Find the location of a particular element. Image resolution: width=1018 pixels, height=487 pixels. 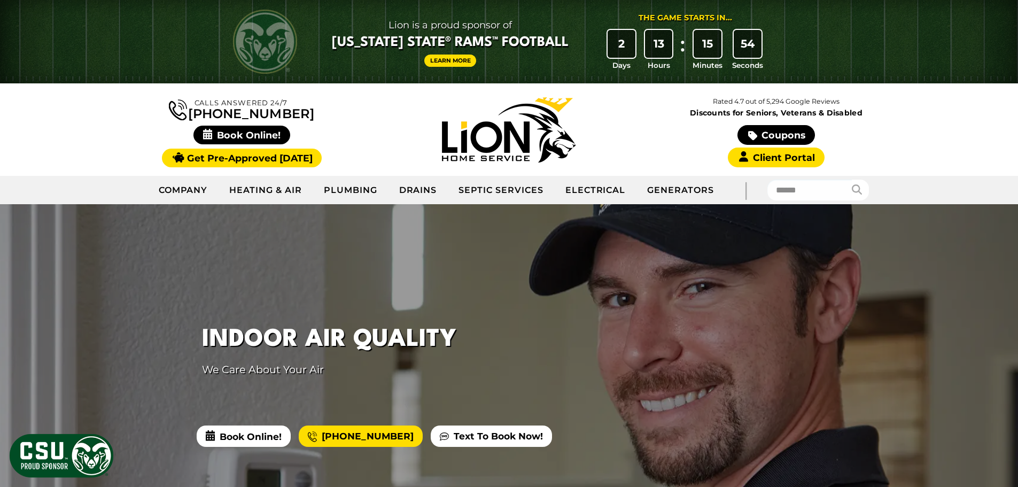

span: Minutes is located at coordinates (708, 65).